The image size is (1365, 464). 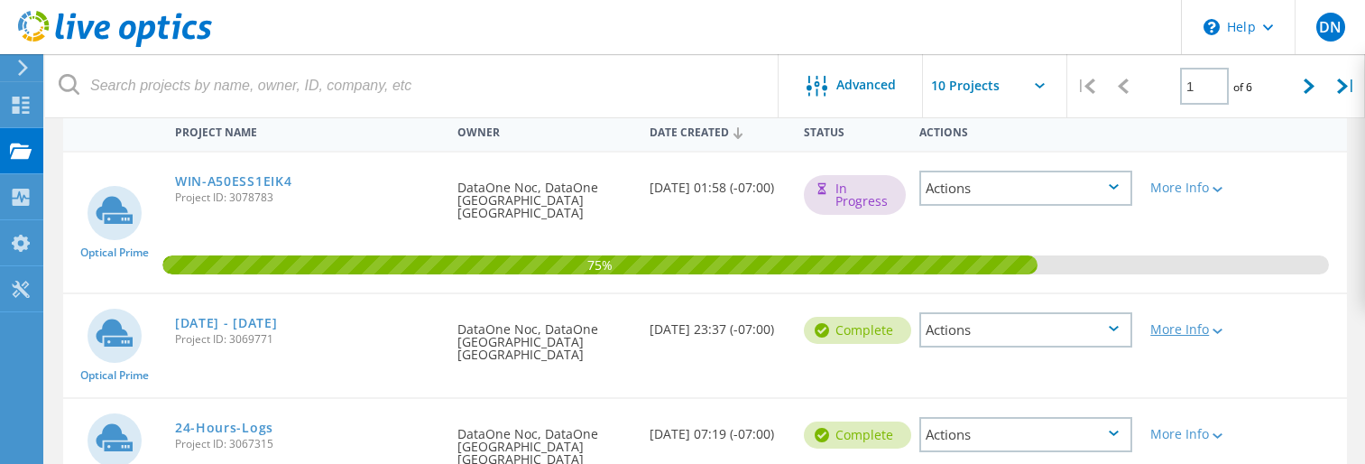 What do you see at coordinates (224, 428) in the screenshot?
I see `a: 24-Hours-Logs` at bounding box center [224, 428].